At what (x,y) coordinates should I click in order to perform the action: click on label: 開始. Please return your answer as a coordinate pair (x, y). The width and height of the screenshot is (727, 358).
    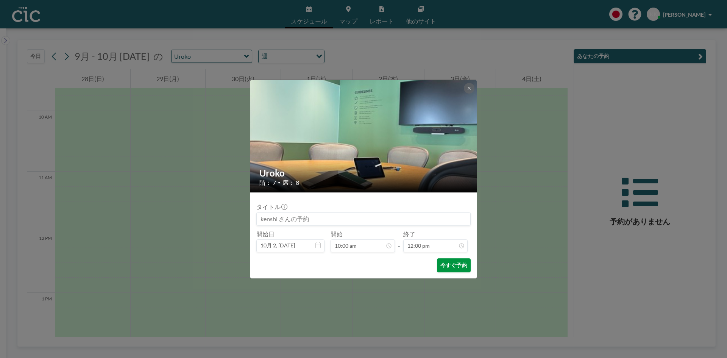
    Looking at the image, I should click on (337, 234).